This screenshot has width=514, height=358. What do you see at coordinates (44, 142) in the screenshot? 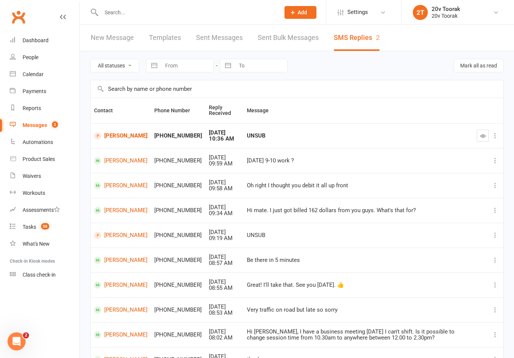
I see `a: Automations` at bounding box center [44, 142].